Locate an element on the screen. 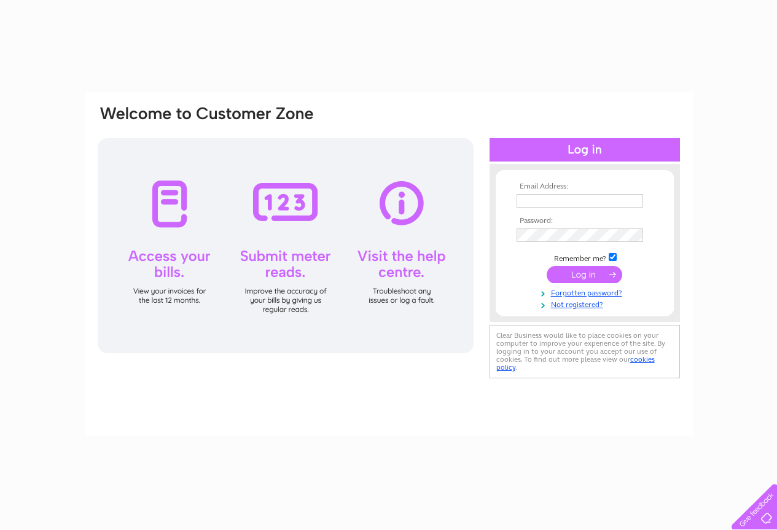  th: Email Address: is located at coordinates (585, 187).